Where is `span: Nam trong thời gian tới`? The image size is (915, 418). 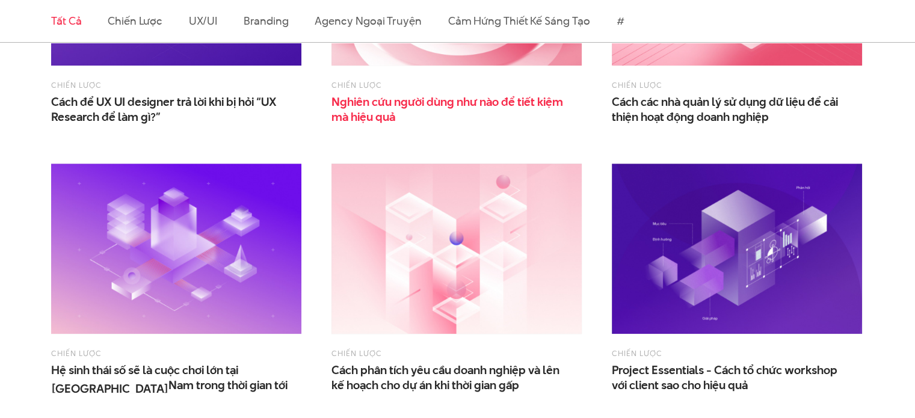
span: Nam trong thời gian tới is located at coordinates (228, 385).